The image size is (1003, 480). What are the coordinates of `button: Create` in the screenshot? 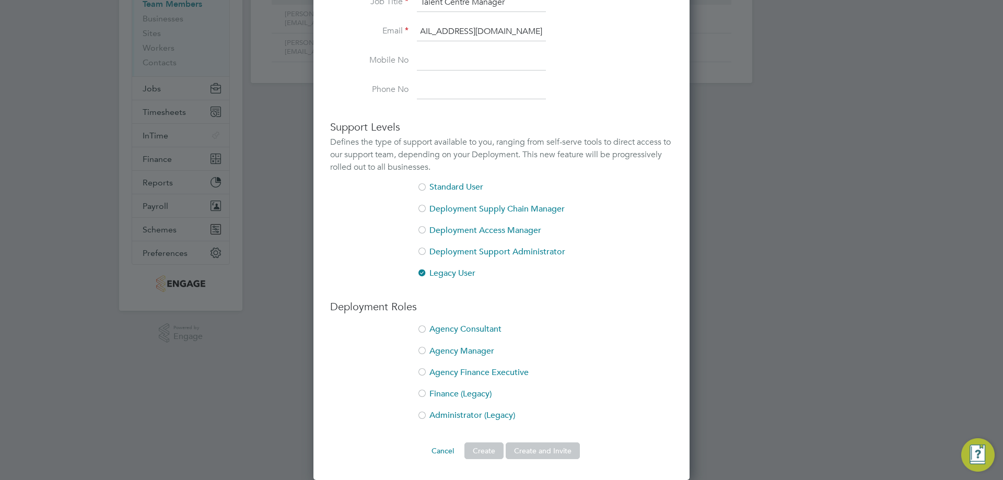 It's located at (484, 451).